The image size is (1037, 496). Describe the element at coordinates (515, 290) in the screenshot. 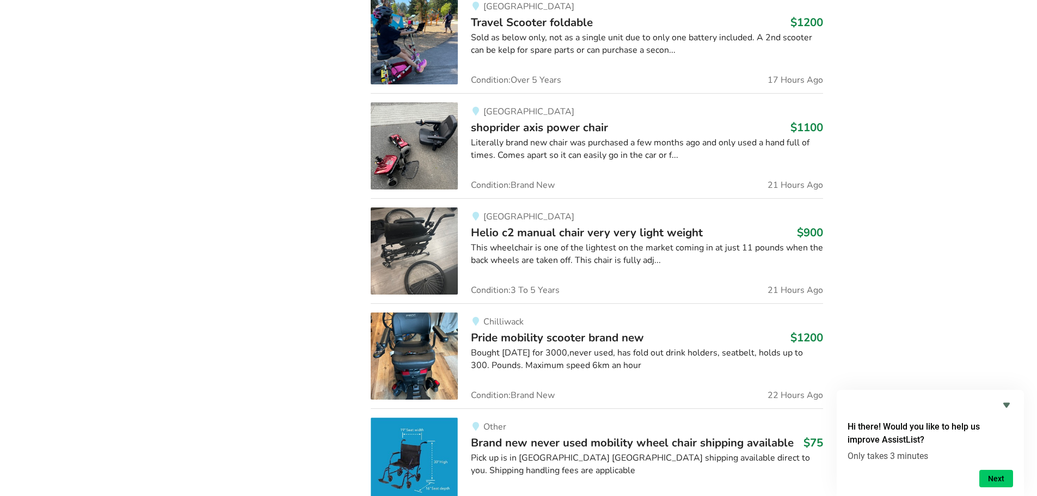

I see `span: Condition: 3 To 5 Years` at that location.